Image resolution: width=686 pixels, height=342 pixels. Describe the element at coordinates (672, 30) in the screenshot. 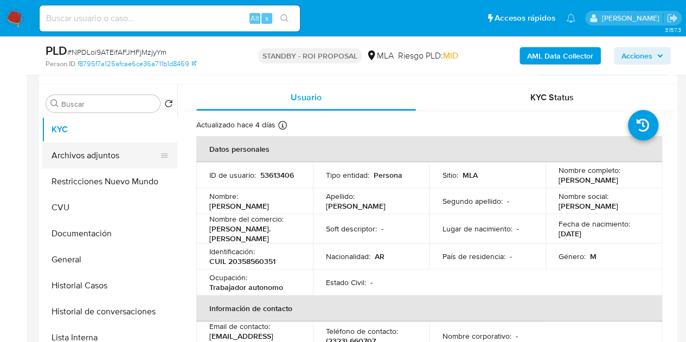

I see `span: 3.157.3` at that location.